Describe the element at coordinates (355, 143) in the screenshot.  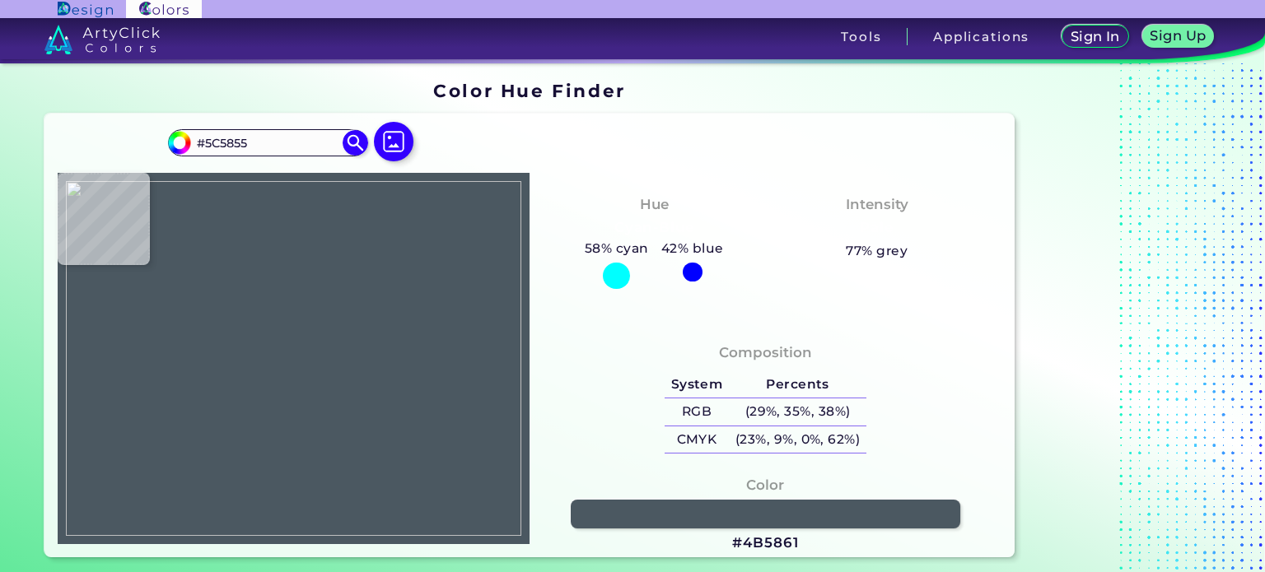
I see `img: icon search` at that location.